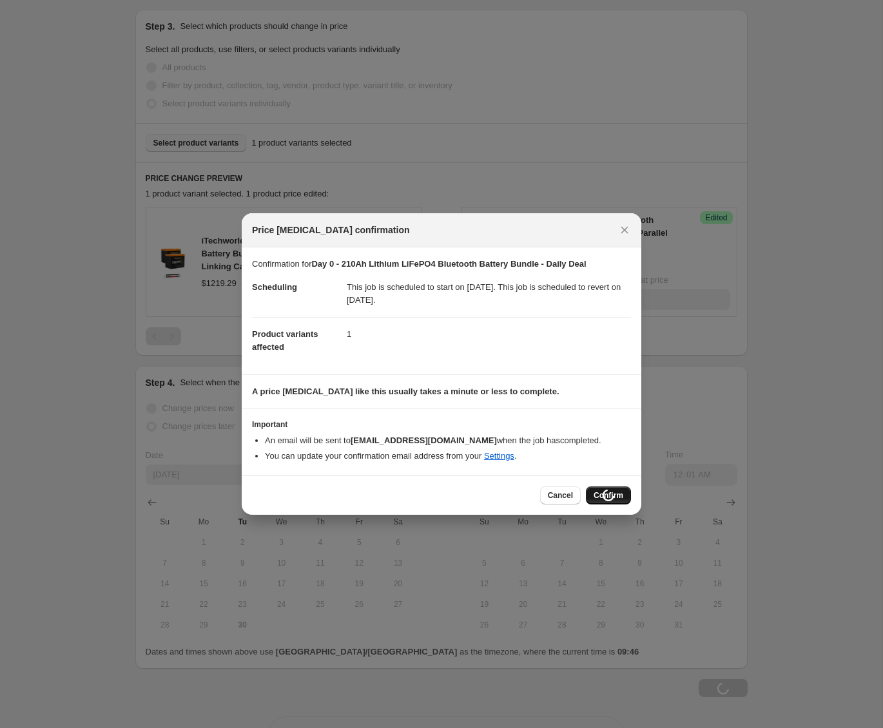 The width and height of the screenshot is (883, 728). Describe the element at coordinates (285, 340) in the screenshot. I see `span: Product variants affected` at that location.